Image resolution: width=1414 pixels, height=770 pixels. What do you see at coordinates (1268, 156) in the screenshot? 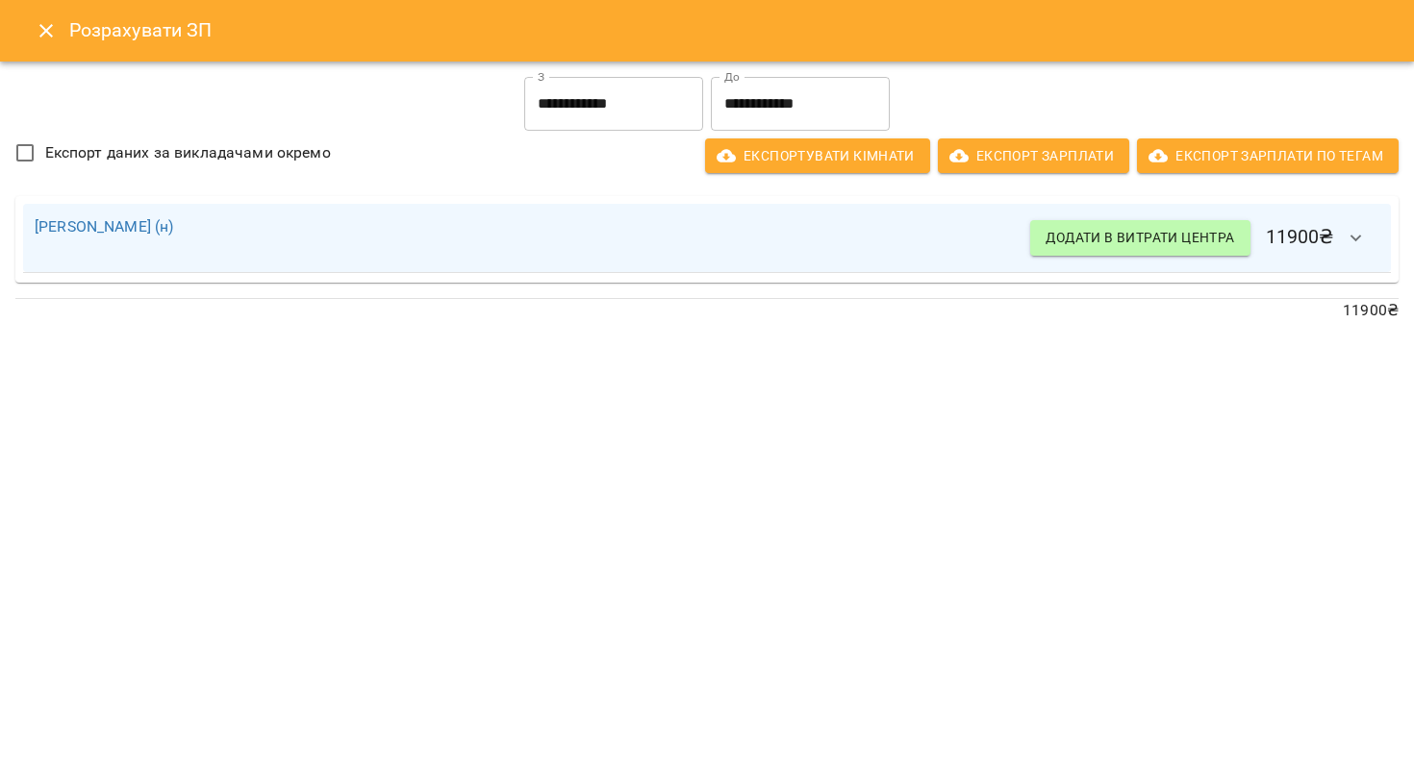
I see `button: Експорт Зарплати по тегам` at bounding box center [1268, 156].